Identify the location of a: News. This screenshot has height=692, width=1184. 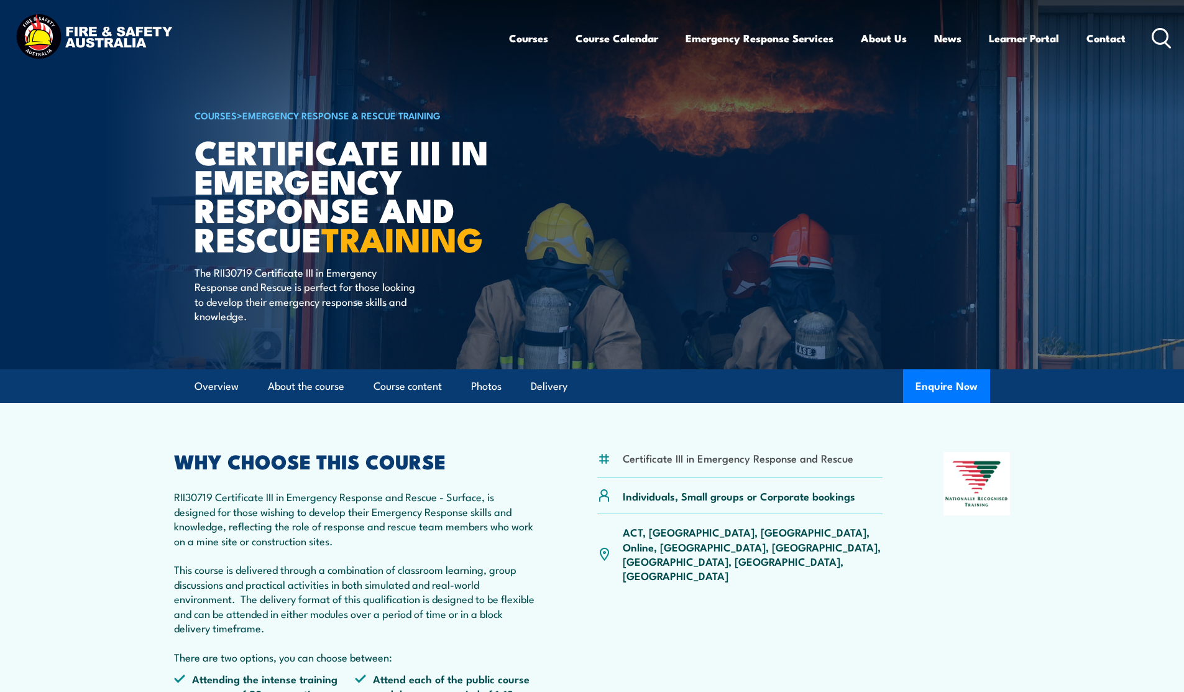
(948, 38).